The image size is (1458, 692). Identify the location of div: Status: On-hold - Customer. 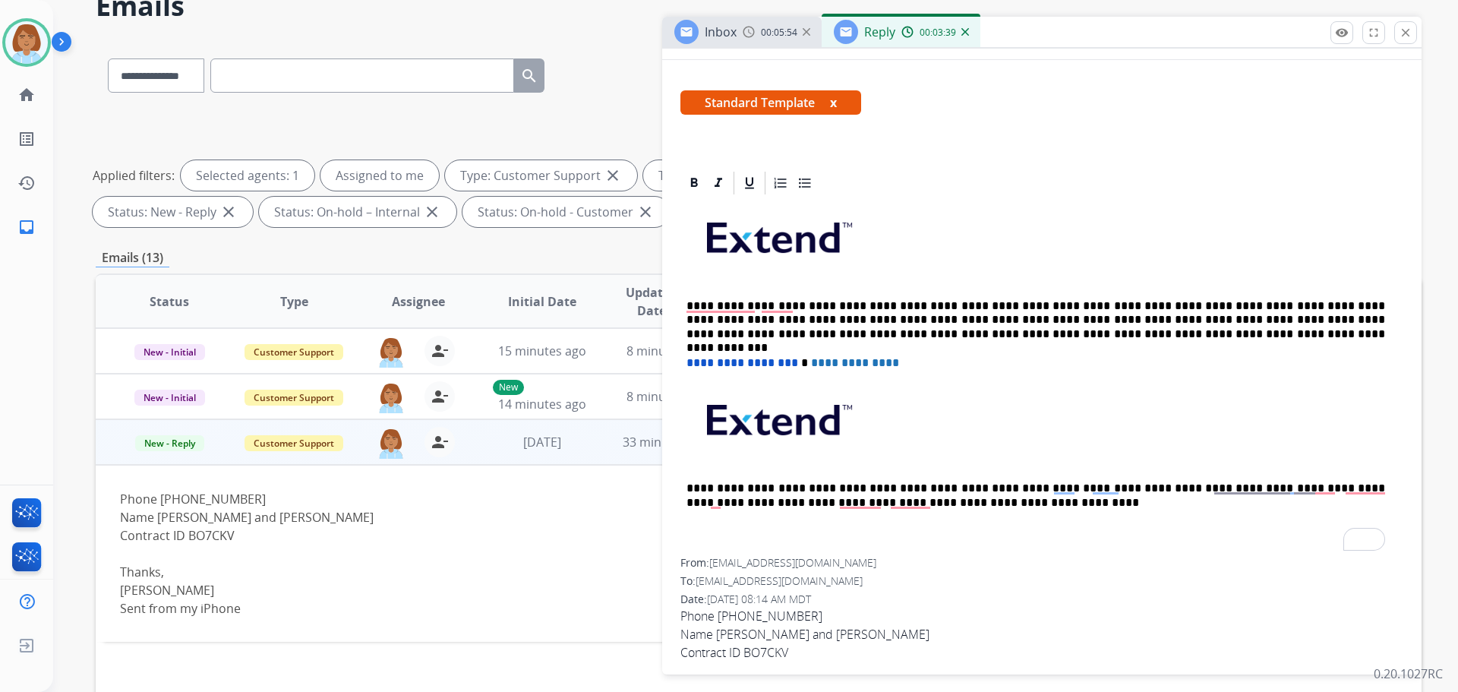
(566, 212).